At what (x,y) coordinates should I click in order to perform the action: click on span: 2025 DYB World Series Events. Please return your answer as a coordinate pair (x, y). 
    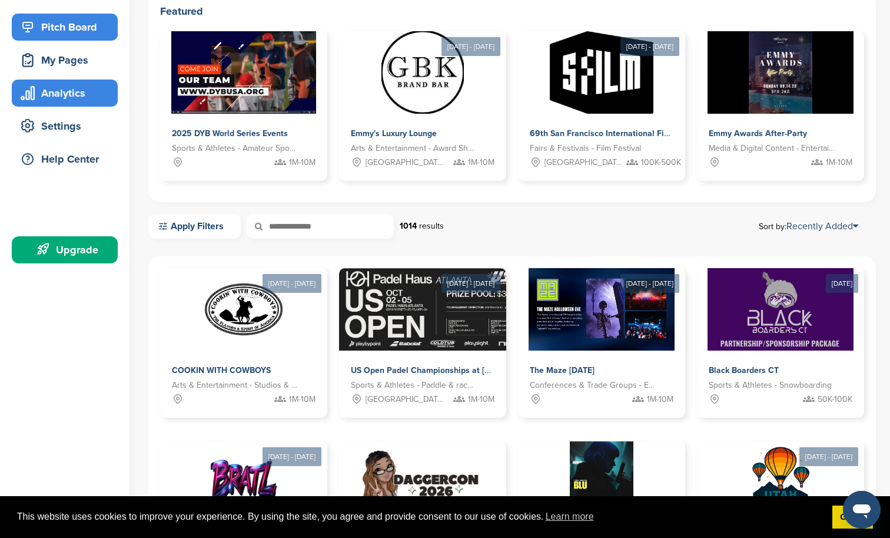
    Looking at the image, I should click on (230, 133).